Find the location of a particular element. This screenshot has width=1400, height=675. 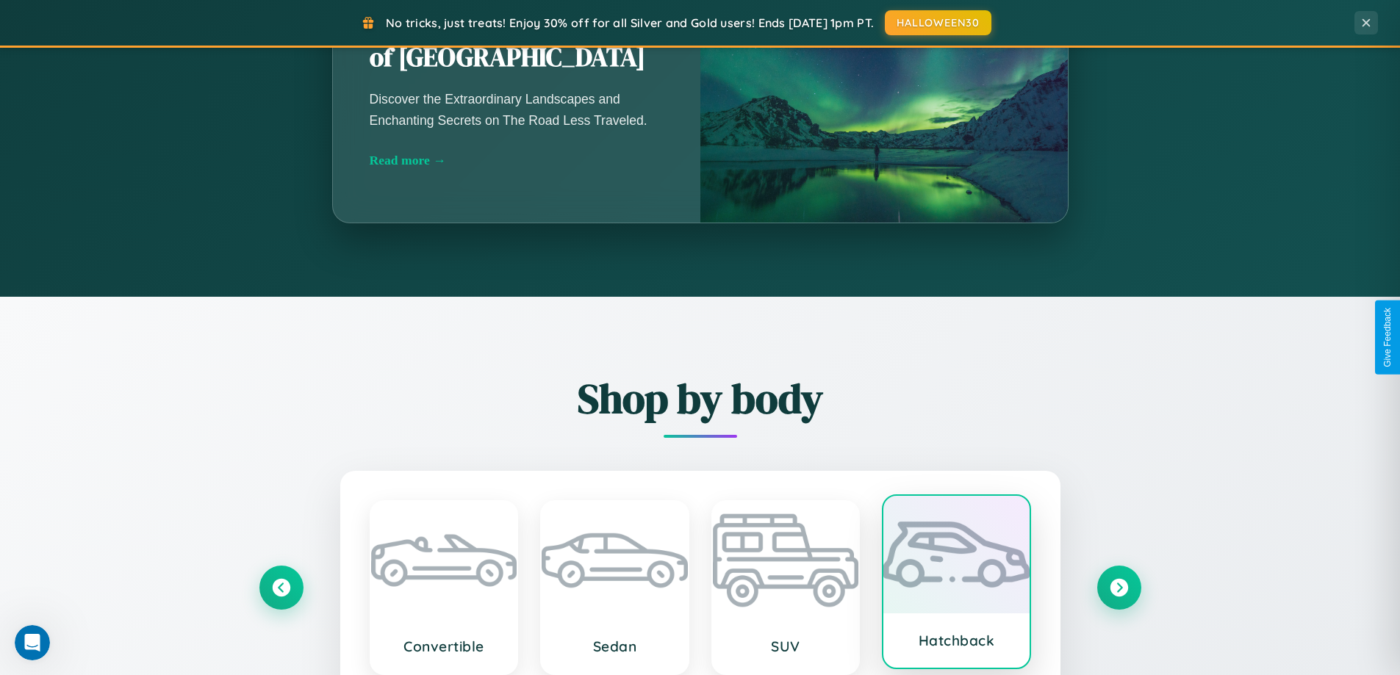

h3: Sedan is located at coordinates (614, 647).